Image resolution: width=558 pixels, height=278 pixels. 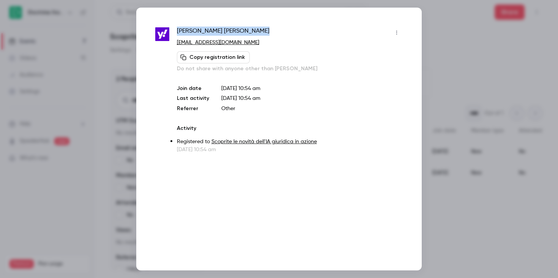 I want to click on p: Last activity, so click(x=193, y=98).